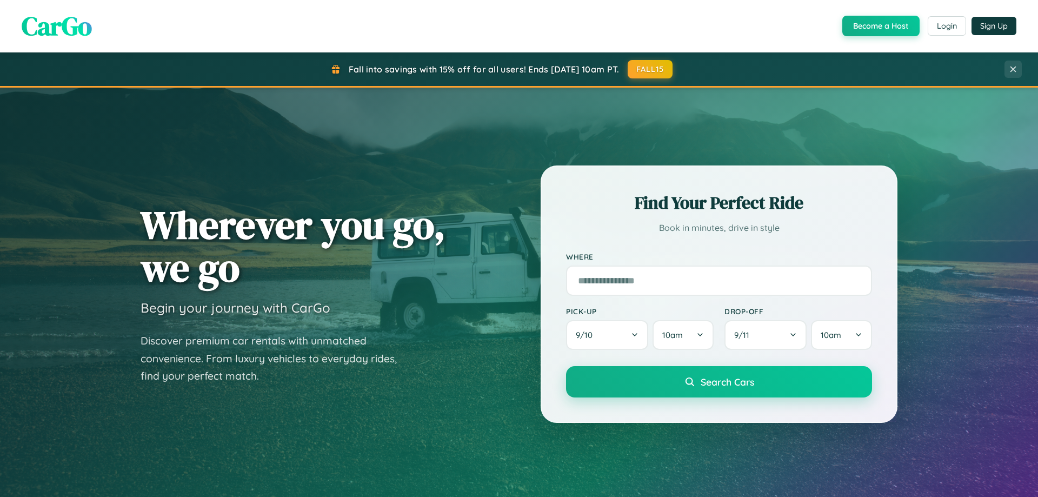 The image size is (1038, 497). Describe the element at coordinates (719, 256) in the screenshot. I see `label: Where` at that location.